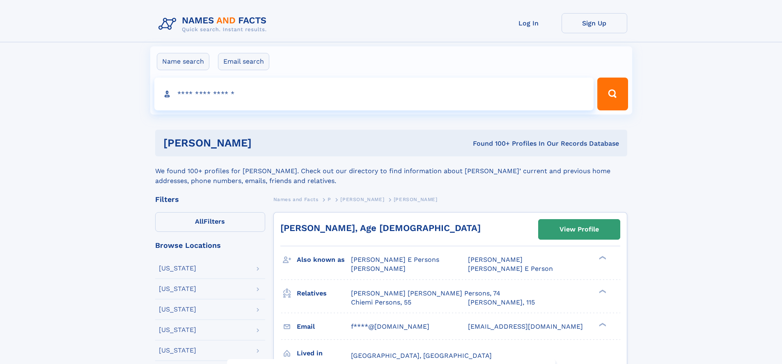 The image size is (782, 364). Describe the element at coordinates (374, 94) in the screenshot. I see `input: search input` at that location.